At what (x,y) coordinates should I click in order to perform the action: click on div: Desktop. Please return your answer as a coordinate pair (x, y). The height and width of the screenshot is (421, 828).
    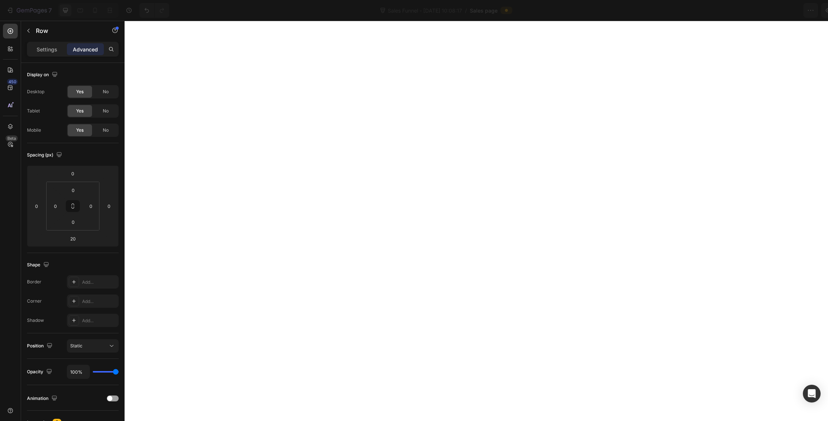
    Looking at the image, I should click on (35, 92).